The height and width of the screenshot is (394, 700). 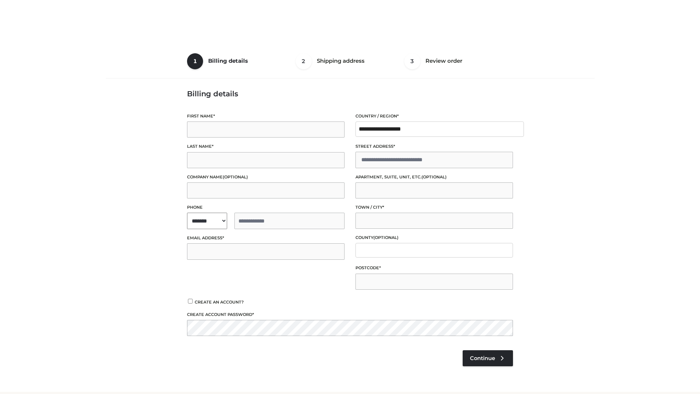 What do you see at coordinates (434, 237) in the screenshot?
I see `label: County` at bounding box center [434, 237].